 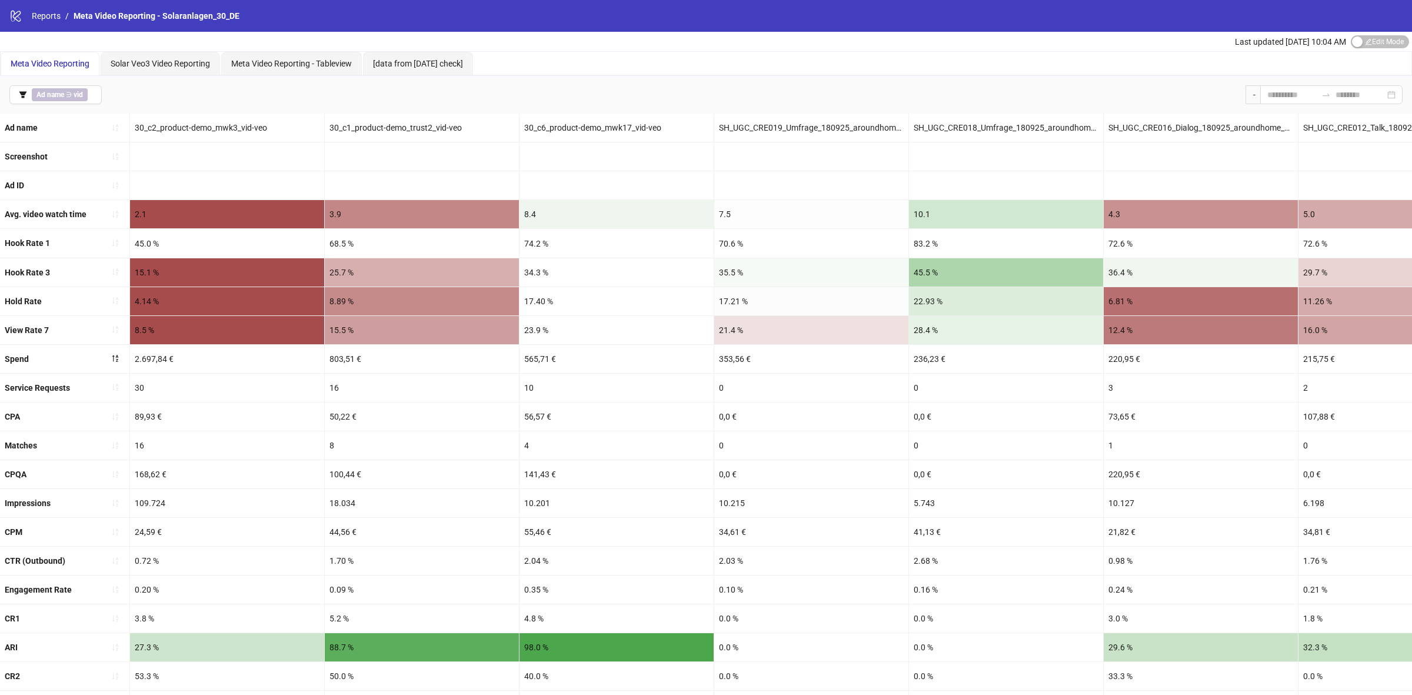 I want to click on div: 3.9, so click(x=422, y=214).